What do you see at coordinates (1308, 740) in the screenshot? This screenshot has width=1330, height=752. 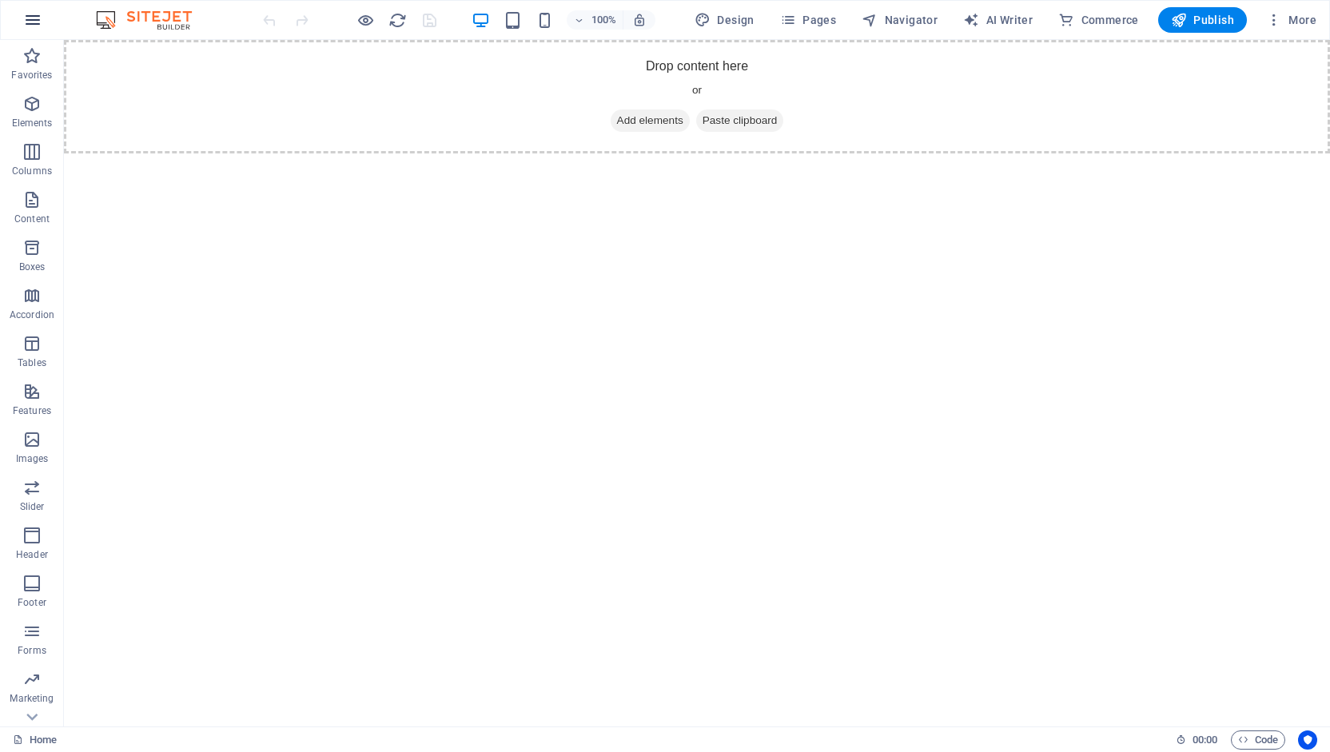 I see `button: Usercentrics` at bounding box center [1308, 740].